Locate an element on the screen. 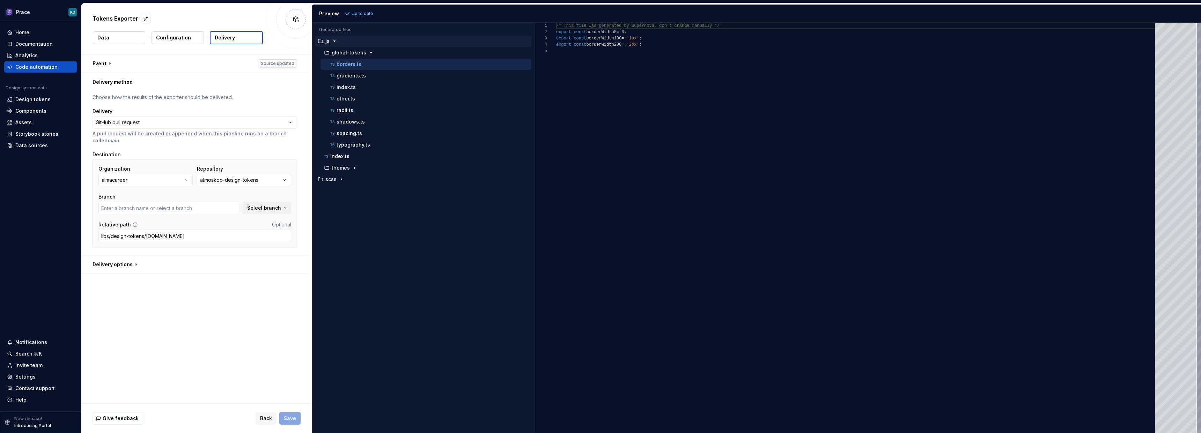  div: Storybook stories is located at coordinates (37, 134).